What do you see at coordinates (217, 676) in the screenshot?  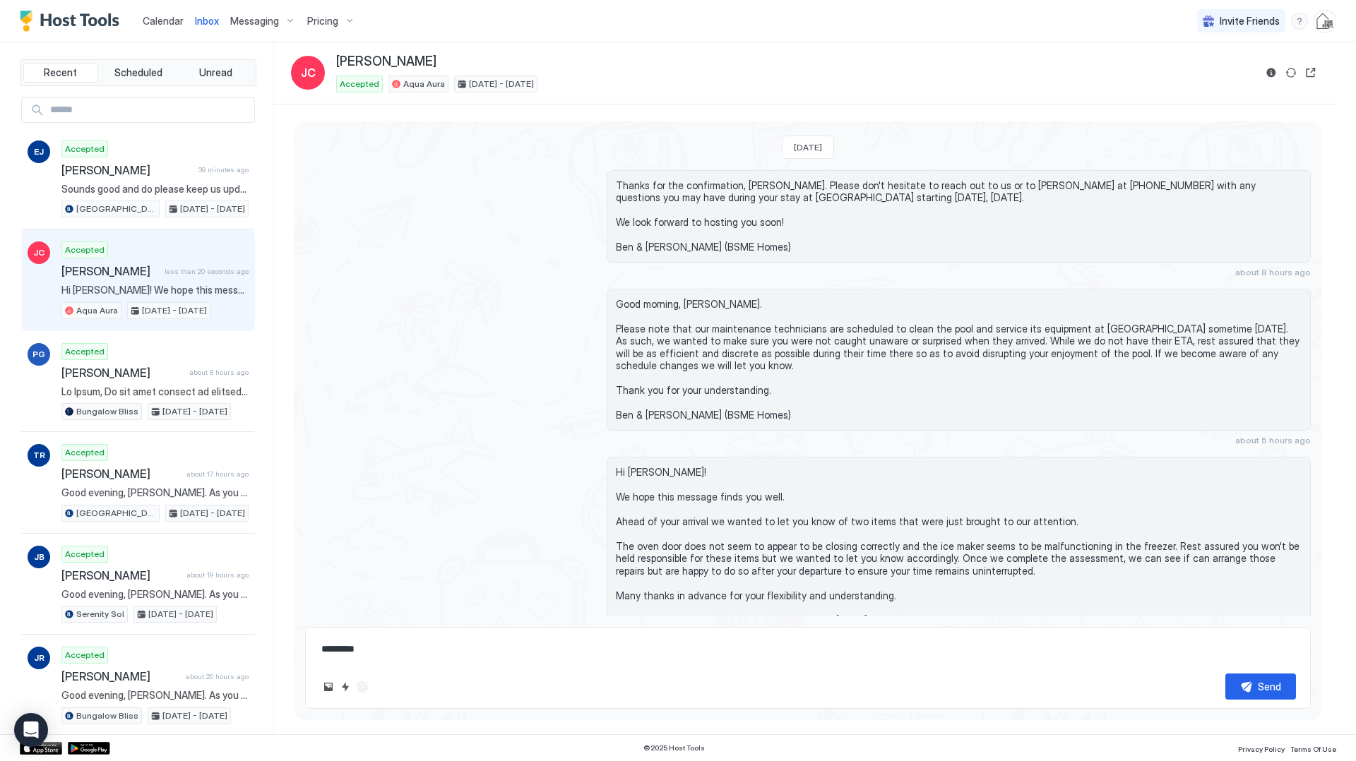 I see `span: about 20 hours ago` at bounding box center [217, 676].